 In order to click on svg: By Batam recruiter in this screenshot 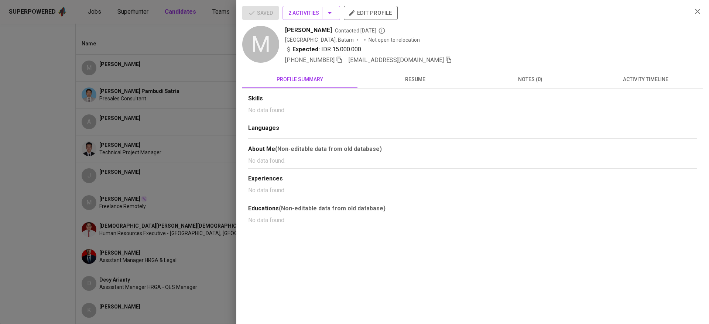, I will do `click(382, 31)`.